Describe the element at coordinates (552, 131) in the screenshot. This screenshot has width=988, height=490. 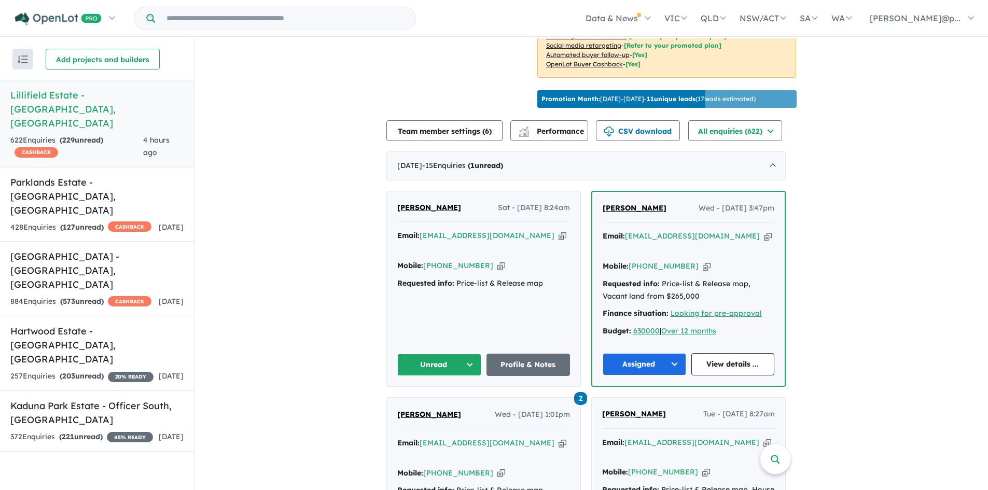
I see `span: Performance` at that location.